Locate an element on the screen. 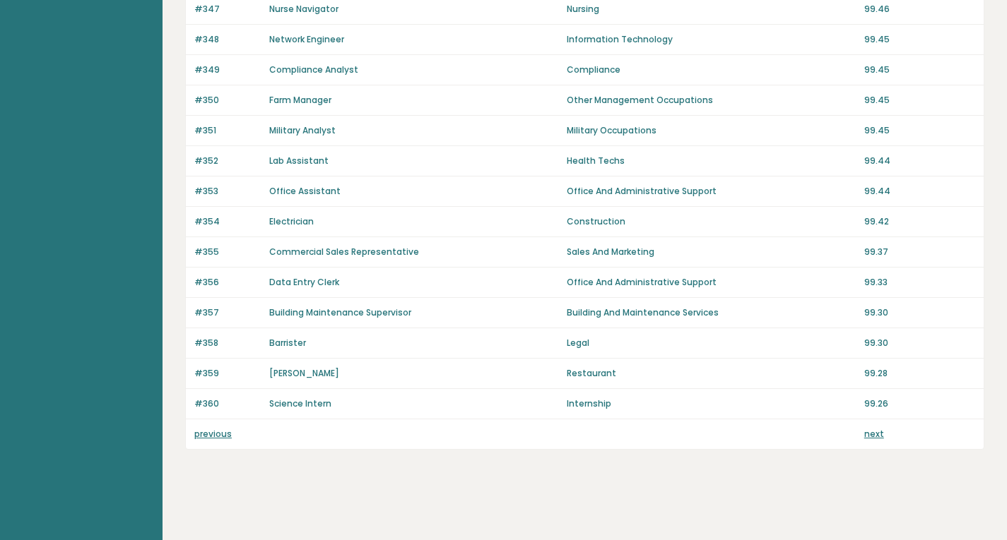 Image resolution: width=1007 pixels, height=540 pixels. p: Construction is located at coordinates (711, 222).